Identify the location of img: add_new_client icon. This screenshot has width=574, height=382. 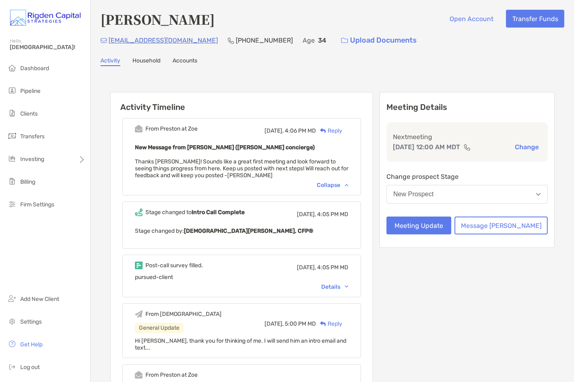
(12, 298).